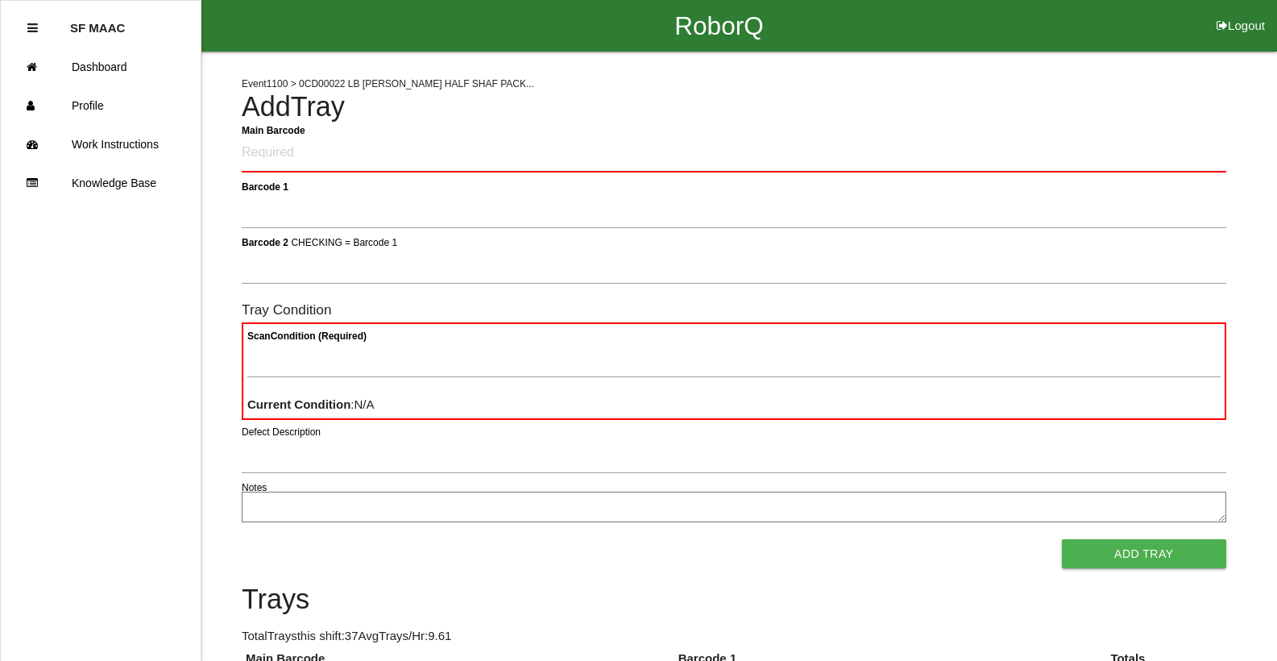 The height and width of the screenshot is (661, 1277). Describe the element at coordinates (311, 404) in the screenshot. I see `span: : N/A` at that location.